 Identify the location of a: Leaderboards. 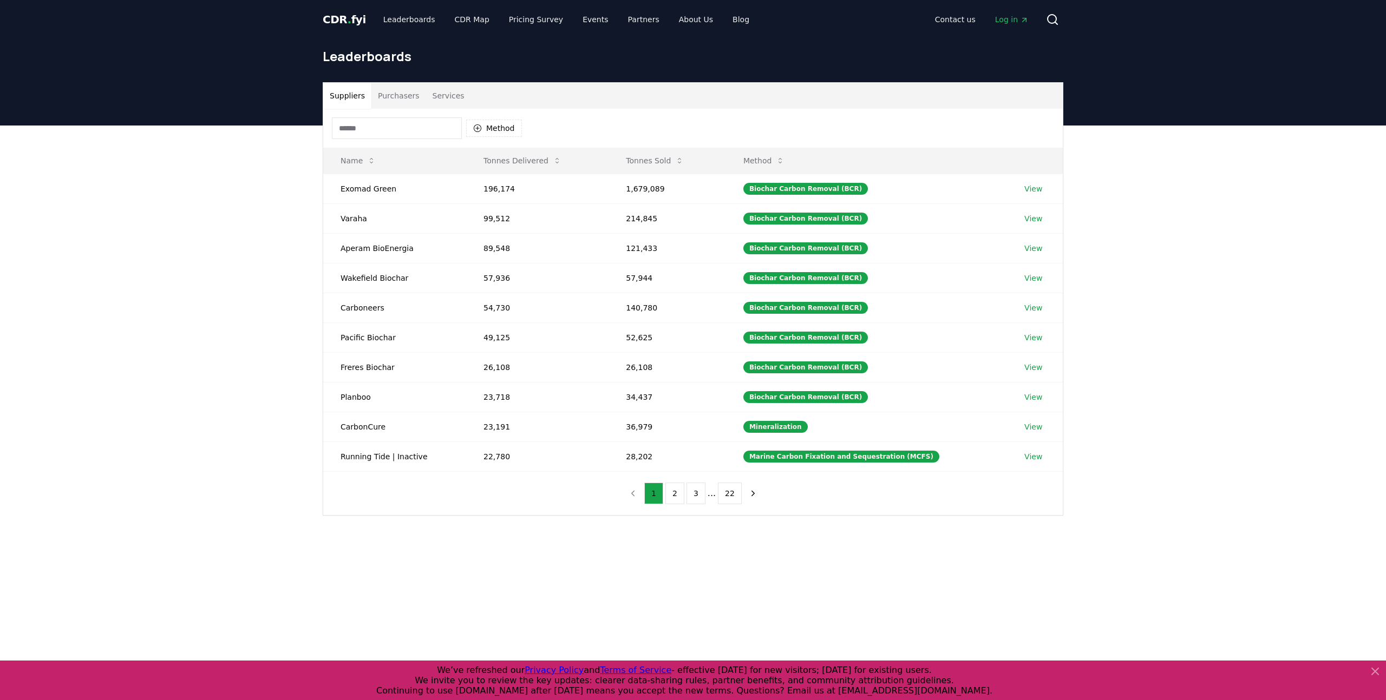
(409, 19).